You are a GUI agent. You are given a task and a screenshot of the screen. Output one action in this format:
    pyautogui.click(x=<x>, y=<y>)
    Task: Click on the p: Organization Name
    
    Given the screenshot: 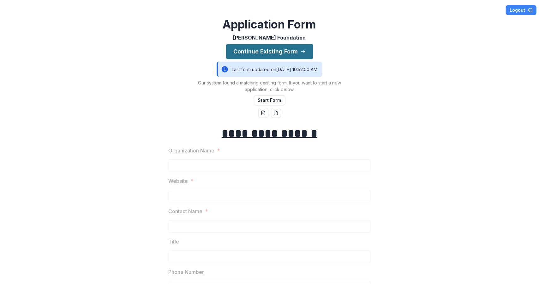 What is the action you would take?
    pyautogui.click(x=192, y=150)
    